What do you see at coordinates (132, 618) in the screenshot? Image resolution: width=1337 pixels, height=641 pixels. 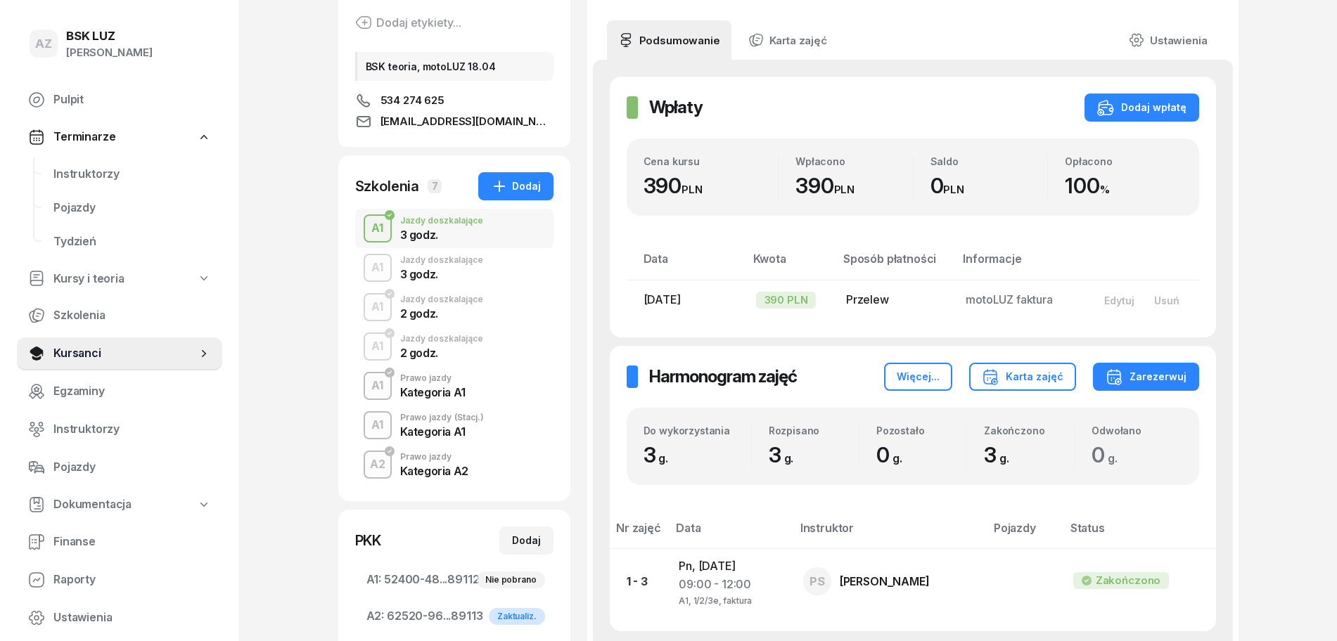 I see `span: Ustawienia` at bounding box center [132, 618].